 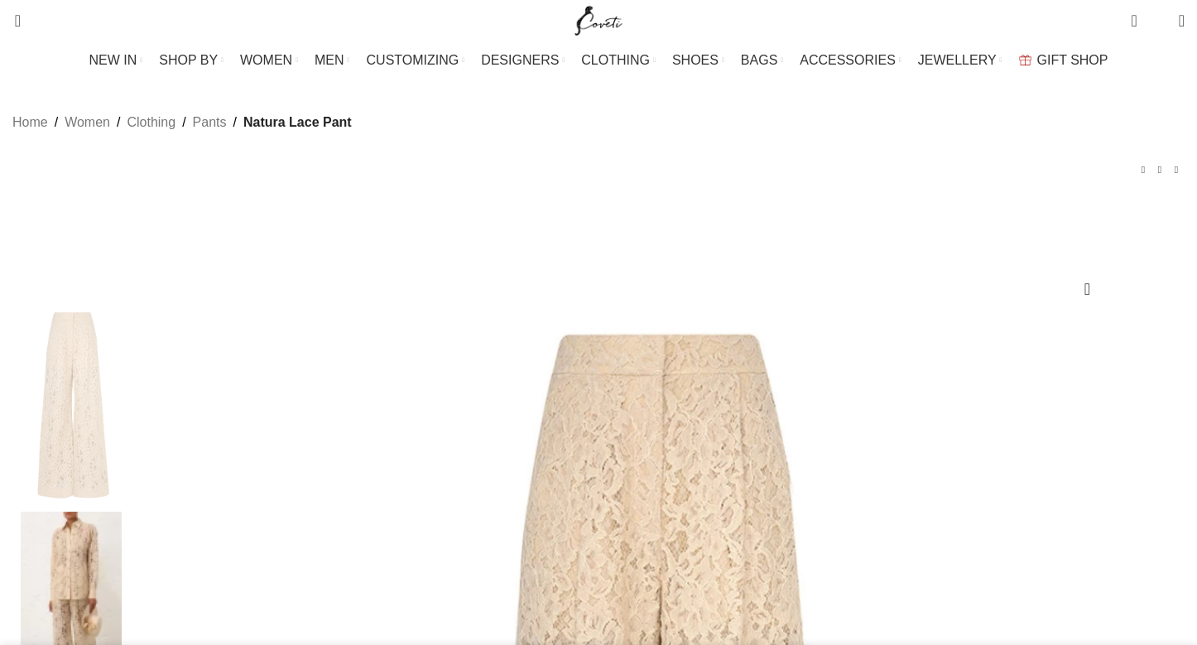 I want to click on a: Pants, so click(x=209, y=123).